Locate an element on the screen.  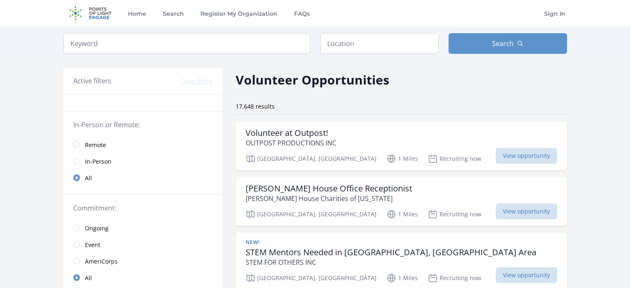
span: In-Person is located at coordinates (98, 161).